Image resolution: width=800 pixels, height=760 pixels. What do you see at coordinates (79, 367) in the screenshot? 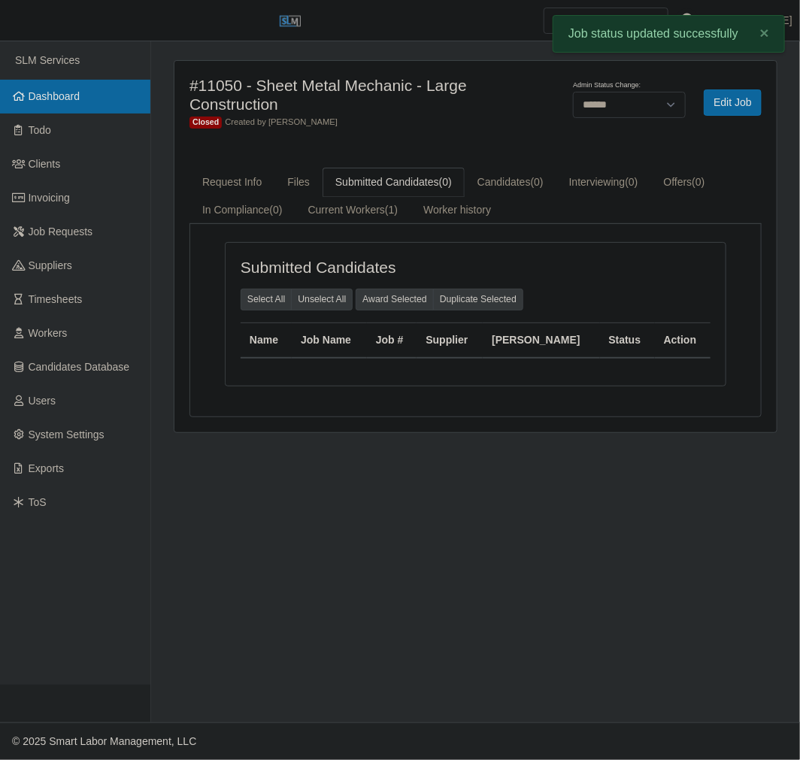
I see `span: Candidates Database` at bounding box center [79, 367].